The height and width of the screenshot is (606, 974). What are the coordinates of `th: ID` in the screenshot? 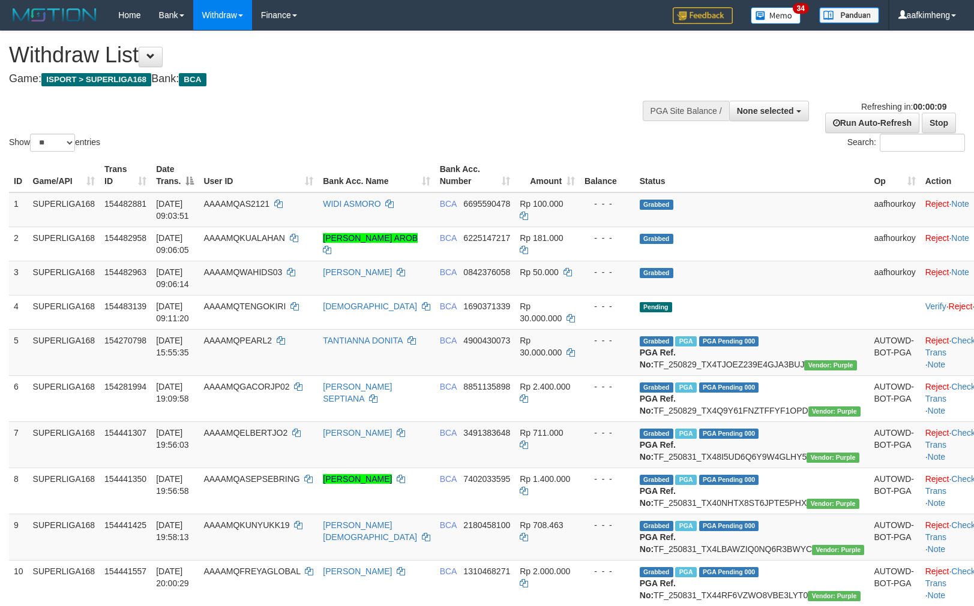 It's located at (19, 175).